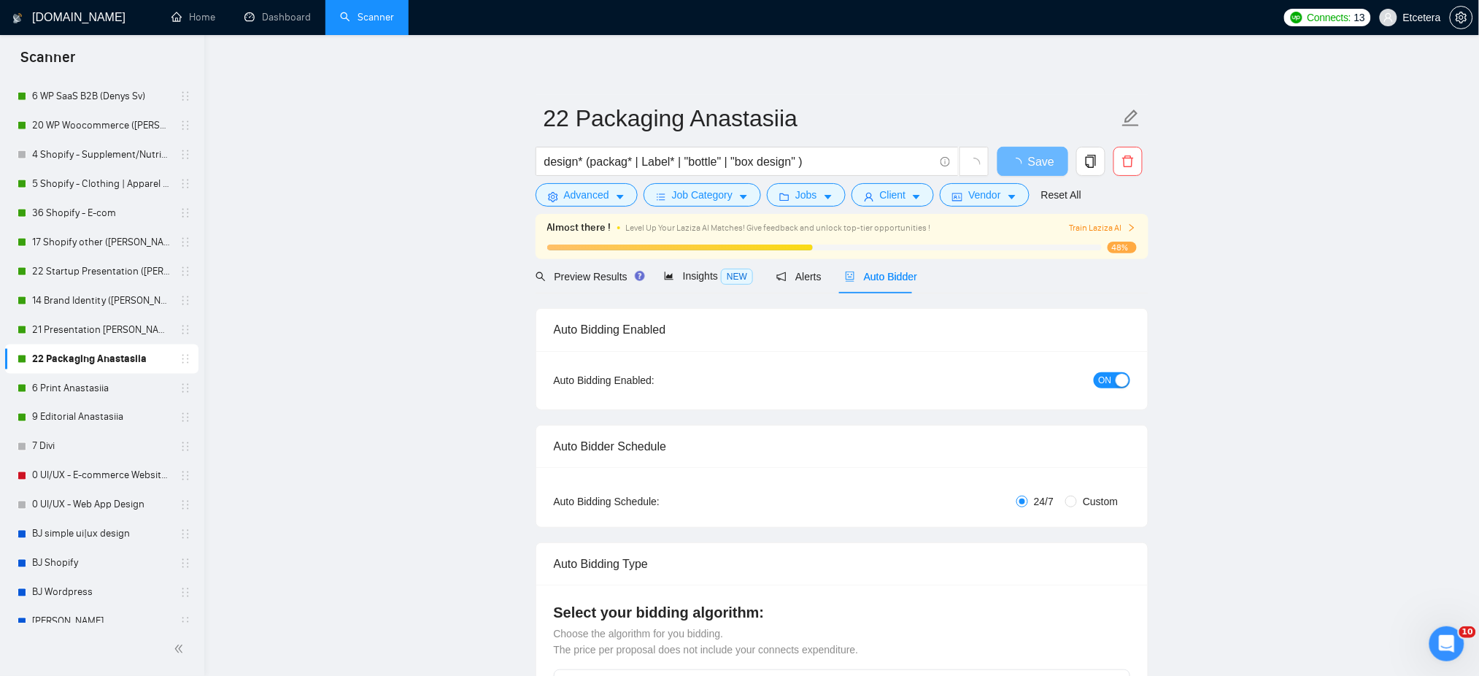  What do you see at coordinates (101, 359) in the screenshot?
I see `a: 22 Packaging Anastasiia` at bounding box center [101, 359].